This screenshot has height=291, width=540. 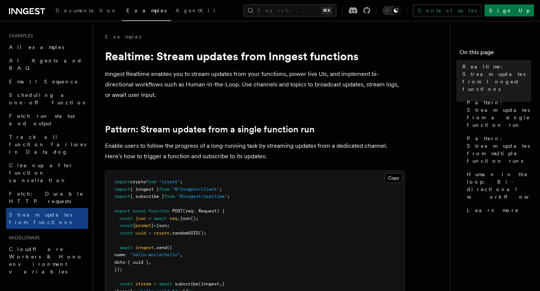 I want to click on span: Stream updates from functions, so click(x=40, y=219).